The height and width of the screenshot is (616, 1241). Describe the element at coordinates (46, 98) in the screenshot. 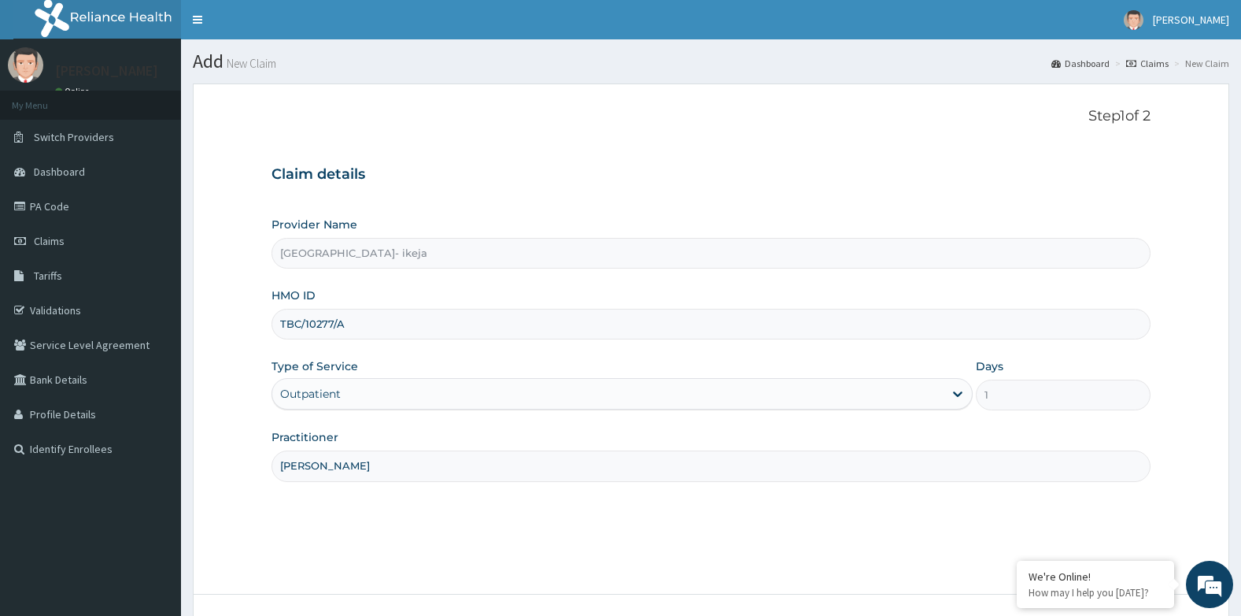

I see `img: d_794563401_company_1708531726252_794563401` at that location.